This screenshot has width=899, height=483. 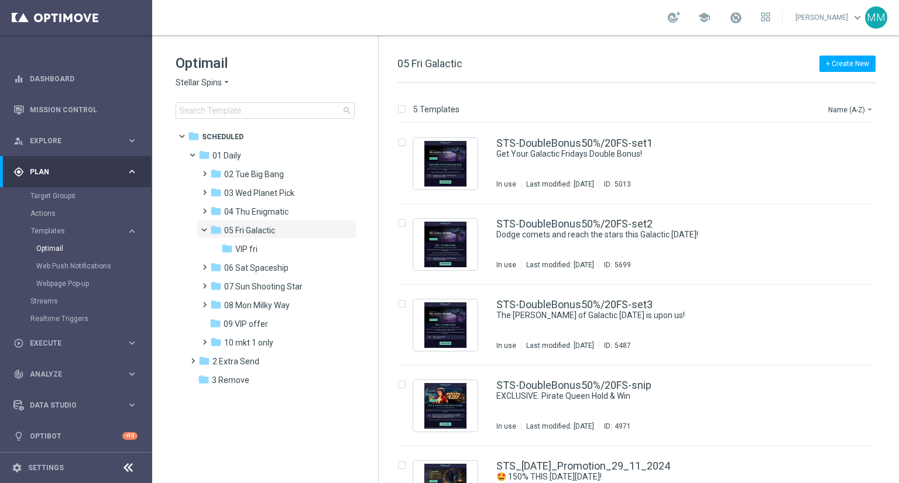 I want to click on button: gps_fixed Plan keyboard_arrow_right, so click(x=75, y=172).